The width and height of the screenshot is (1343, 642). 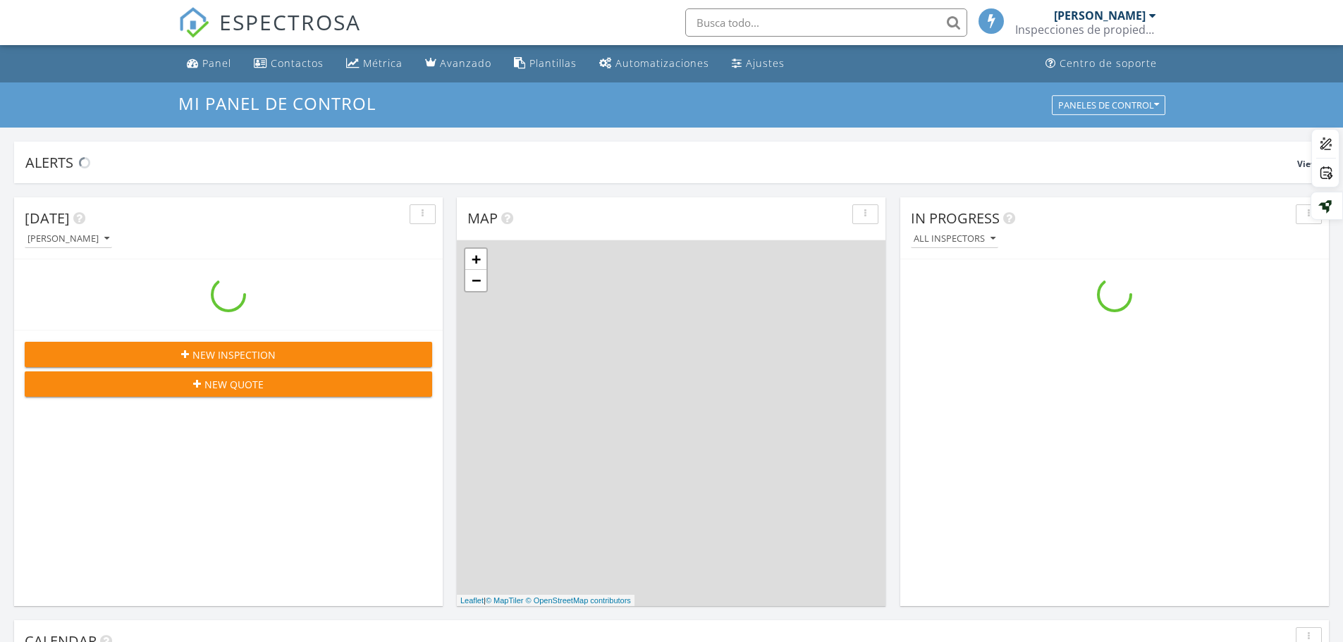 What do you see at coordinates (1101, 63) in the screenshot?
I see `a: Centro de soporte` at bounding box center [1101, 63].